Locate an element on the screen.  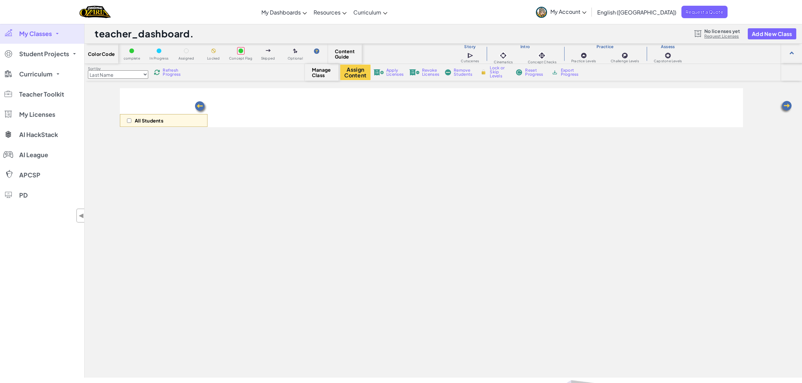
img: IconArchive.svg is located at coordinates (554, 72).